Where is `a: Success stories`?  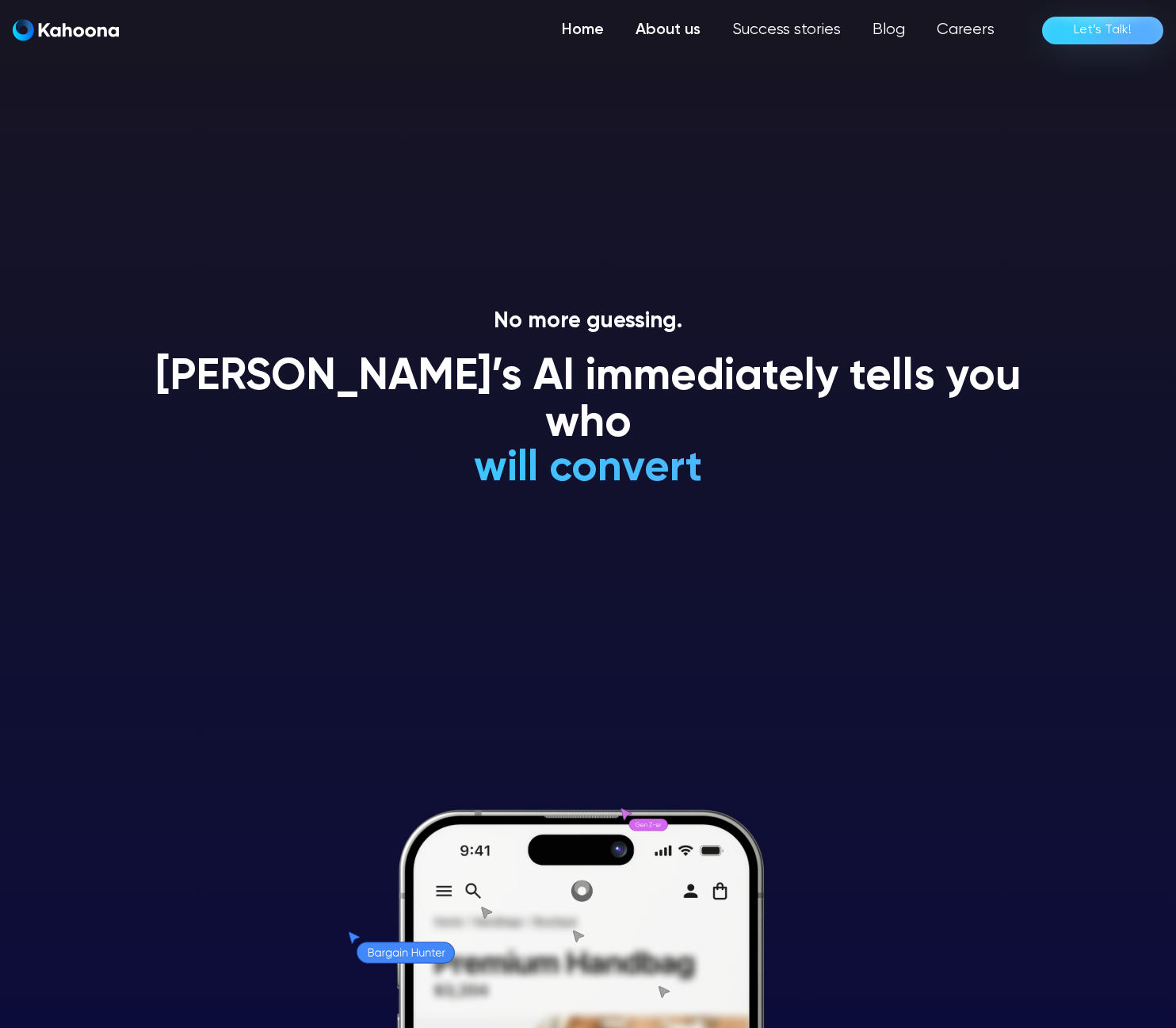
a: Success stories is located at coordinates (786, 30).